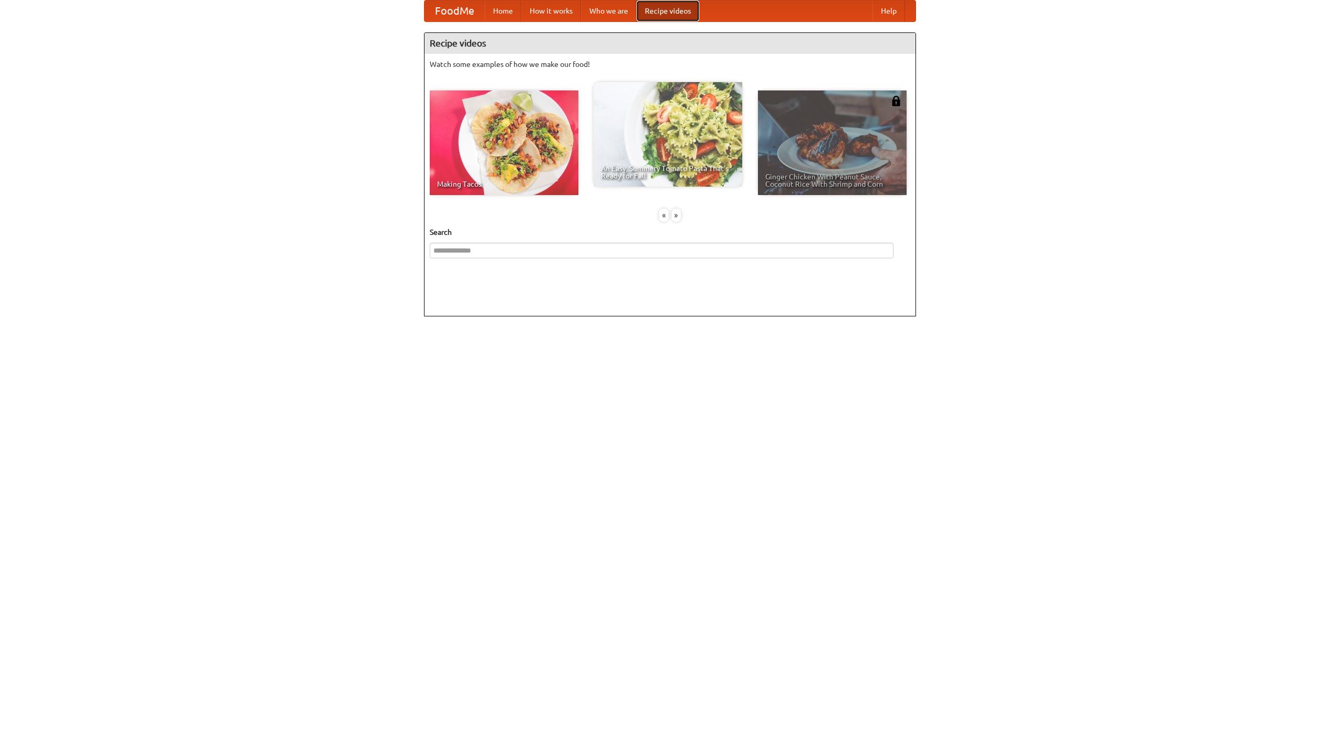 This screenshot has width=1340, height=740. I want to click on a: Home, so click(503, 11).